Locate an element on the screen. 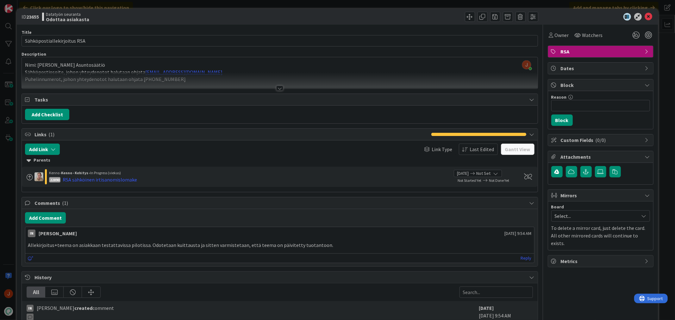 This screenshot has width=675, height=320. span: In Progress (viekas) is located at coordinates (105, 173).